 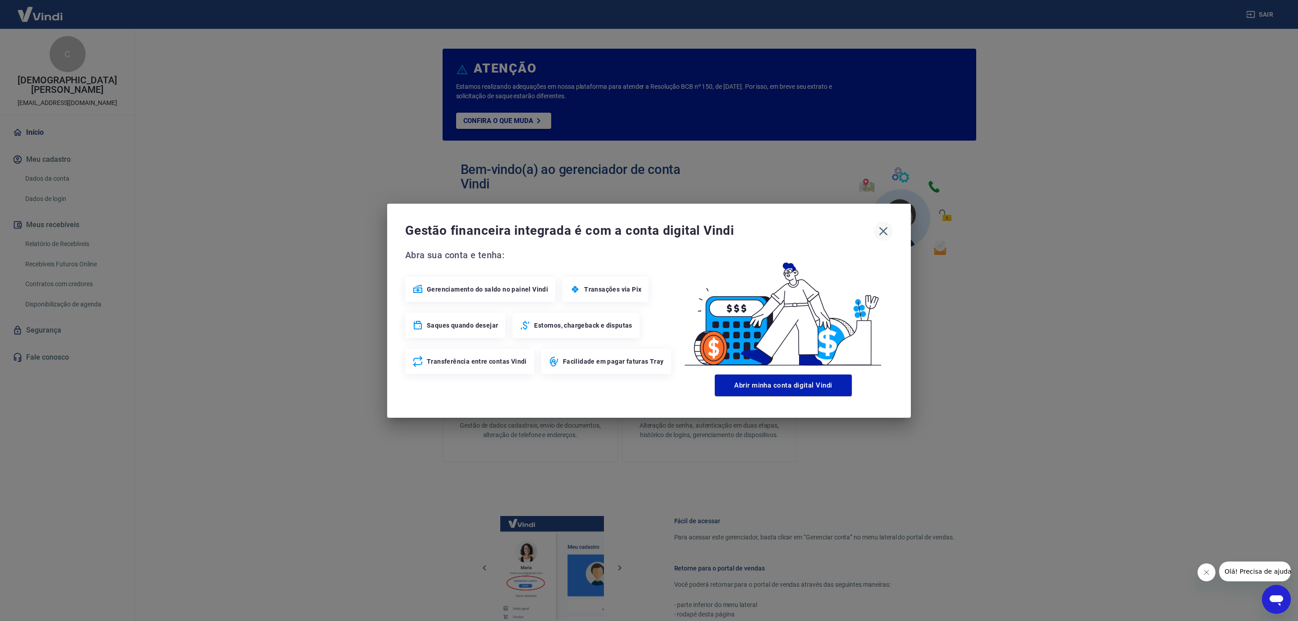 I want to click on span: Transações via Pix, so click(x=613, y=289).